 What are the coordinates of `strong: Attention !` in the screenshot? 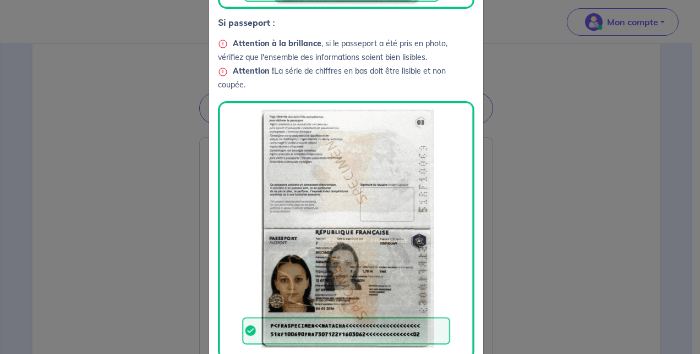 It's located at (253, 71).